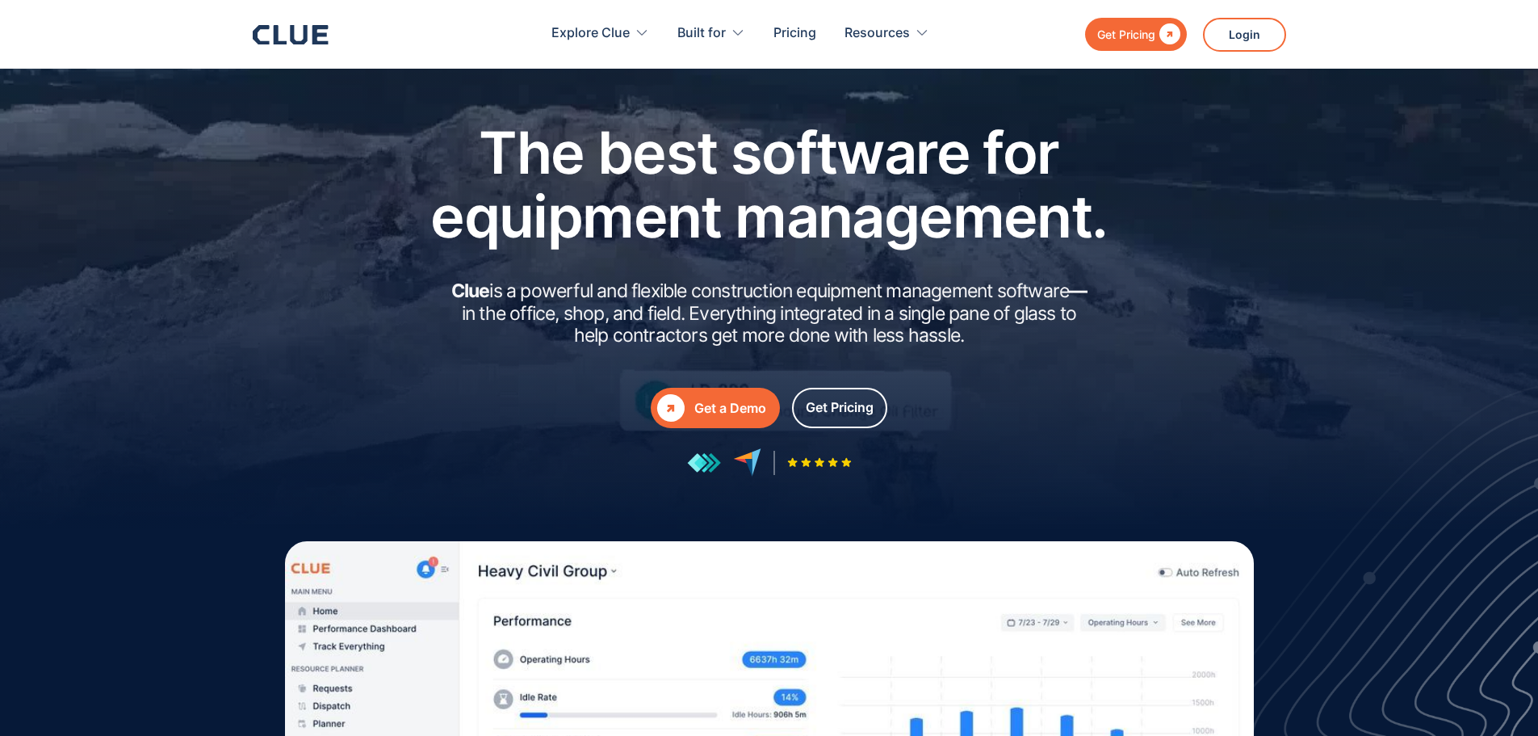 This screenshot has width=1538, height=736. I want to click on a: Get Pricing, so click(1136, 34).